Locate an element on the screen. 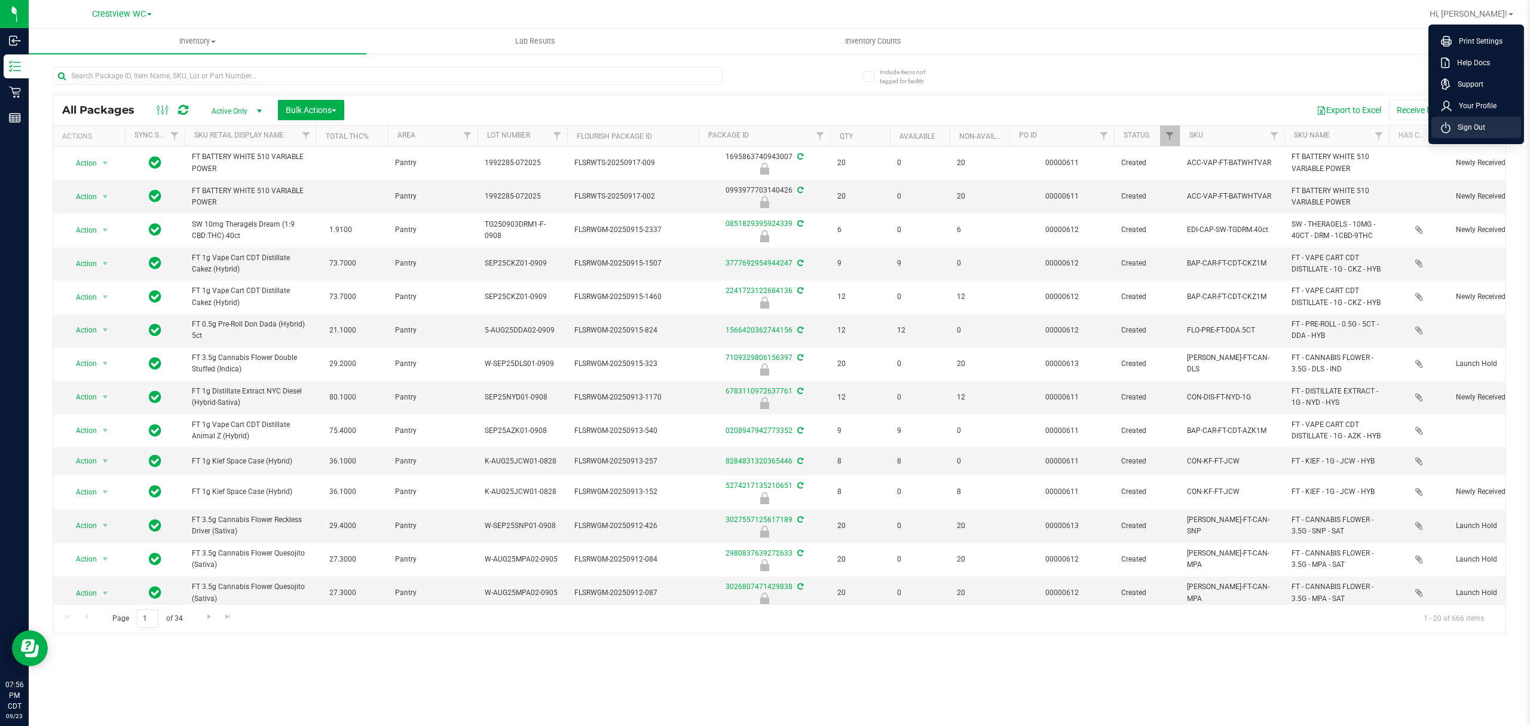 This screenshot has width=1530, height=726. a: 0851829395924339 is located at coordinates (759, 224).